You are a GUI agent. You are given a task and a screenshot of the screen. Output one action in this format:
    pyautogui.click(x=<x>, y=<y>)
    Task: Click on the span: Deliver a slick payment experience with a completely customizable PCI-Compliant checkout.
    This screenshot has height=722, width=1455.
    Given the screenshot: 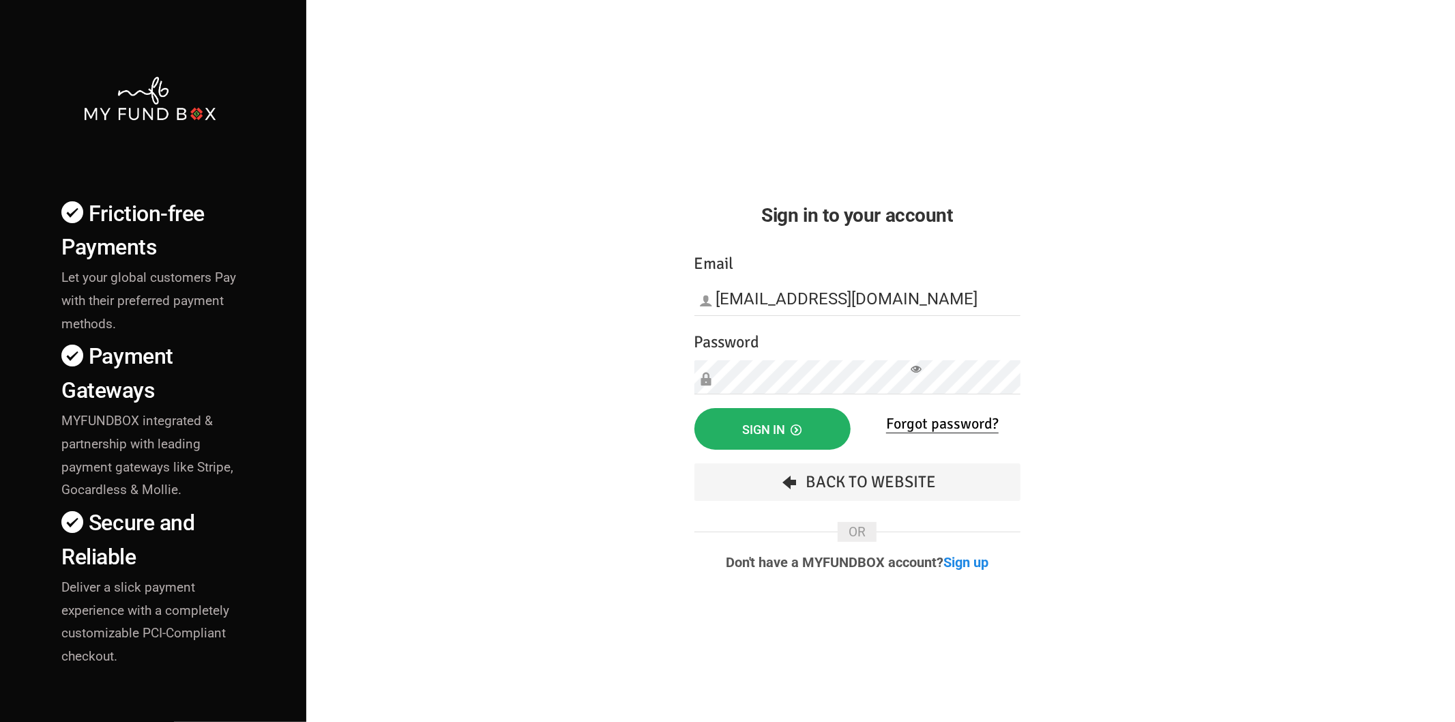 What is the action you would take?
    pyautogui.click(x=145, y=621)
    